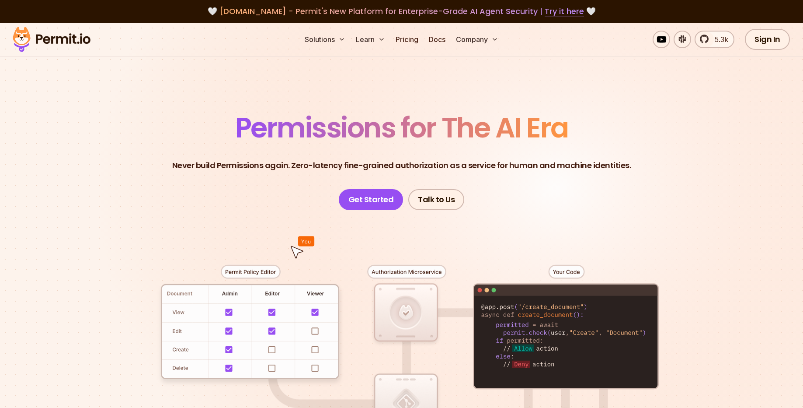 This screenshot has width=803, height=408. Describe the element at coordinates (437, 39) in the screenshot. I see `a: Docs` at that location.